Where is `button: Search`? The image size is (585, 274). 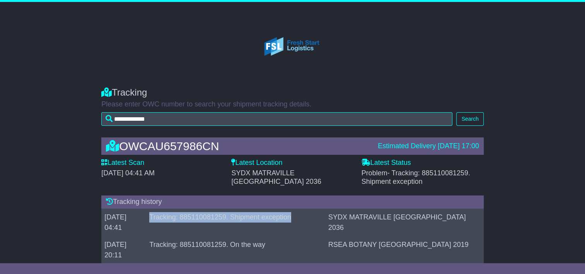
button: Search is located at coordinates (470, 119).